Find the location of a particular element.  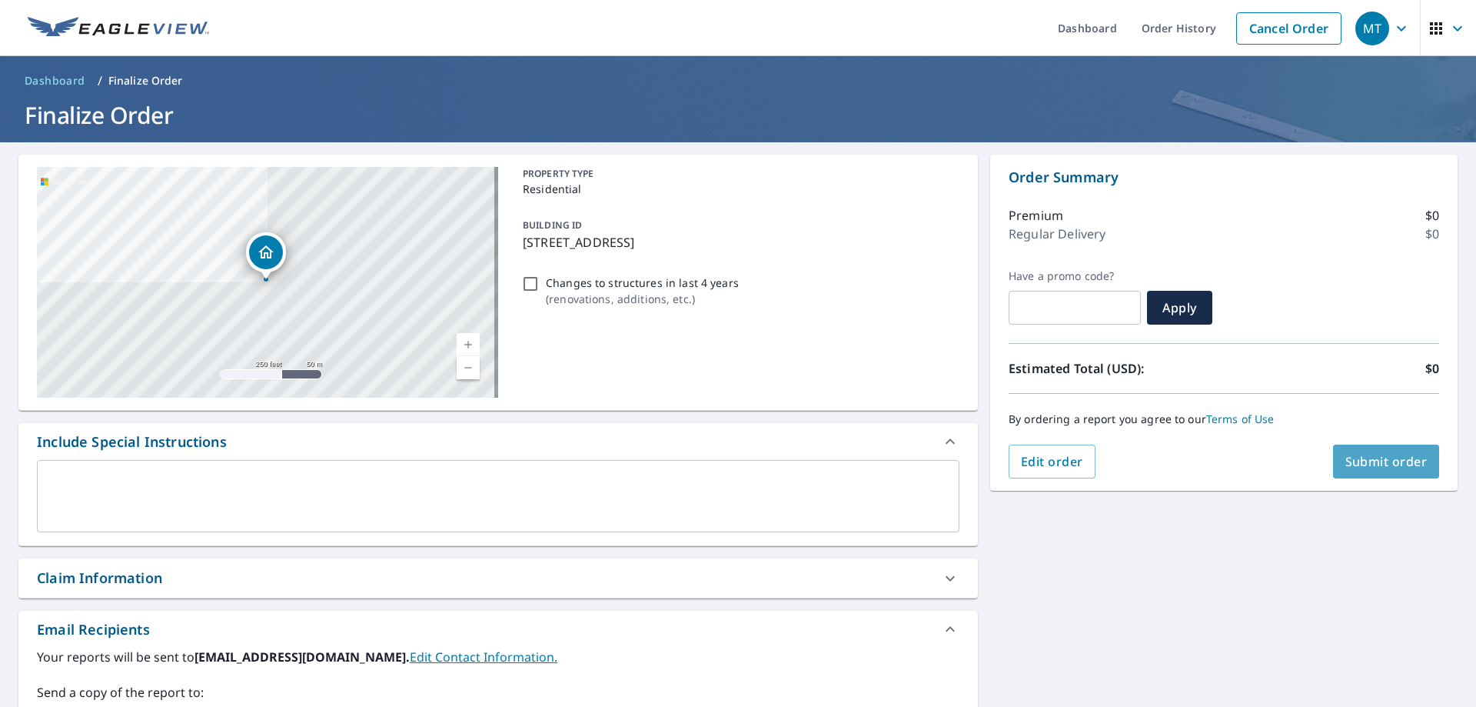

p: BUILDING ID is located at coordinates (552, 224).